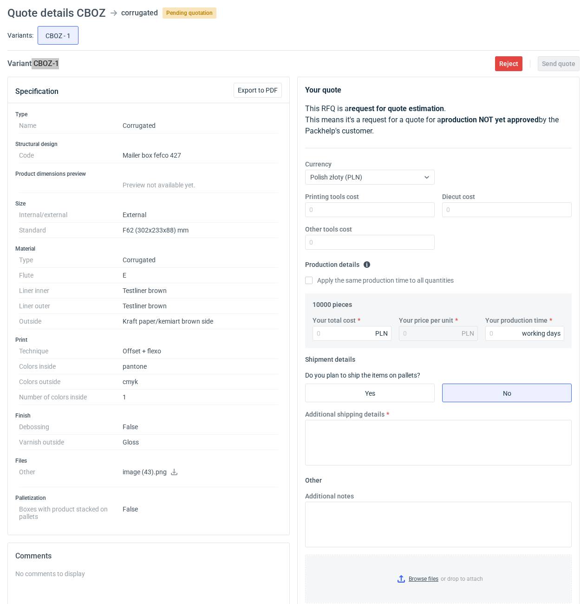 This screenshot has height=604, width=587. I want to click on div: corrugated, so click(139, 13).